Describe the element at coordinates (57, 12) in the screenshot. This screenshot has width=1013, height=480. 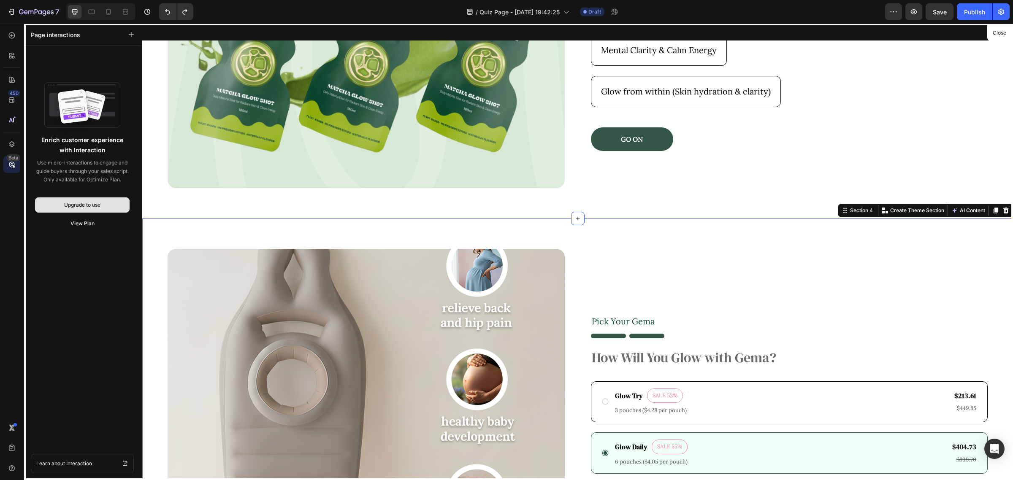
I see `p: 7` at that location.